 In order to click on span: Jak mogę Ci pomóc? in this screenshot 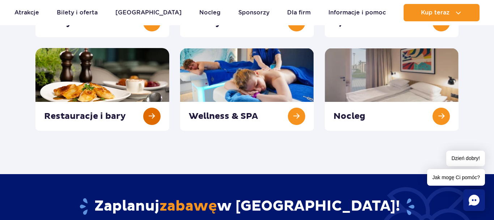, I will do `click(456, 177)`.